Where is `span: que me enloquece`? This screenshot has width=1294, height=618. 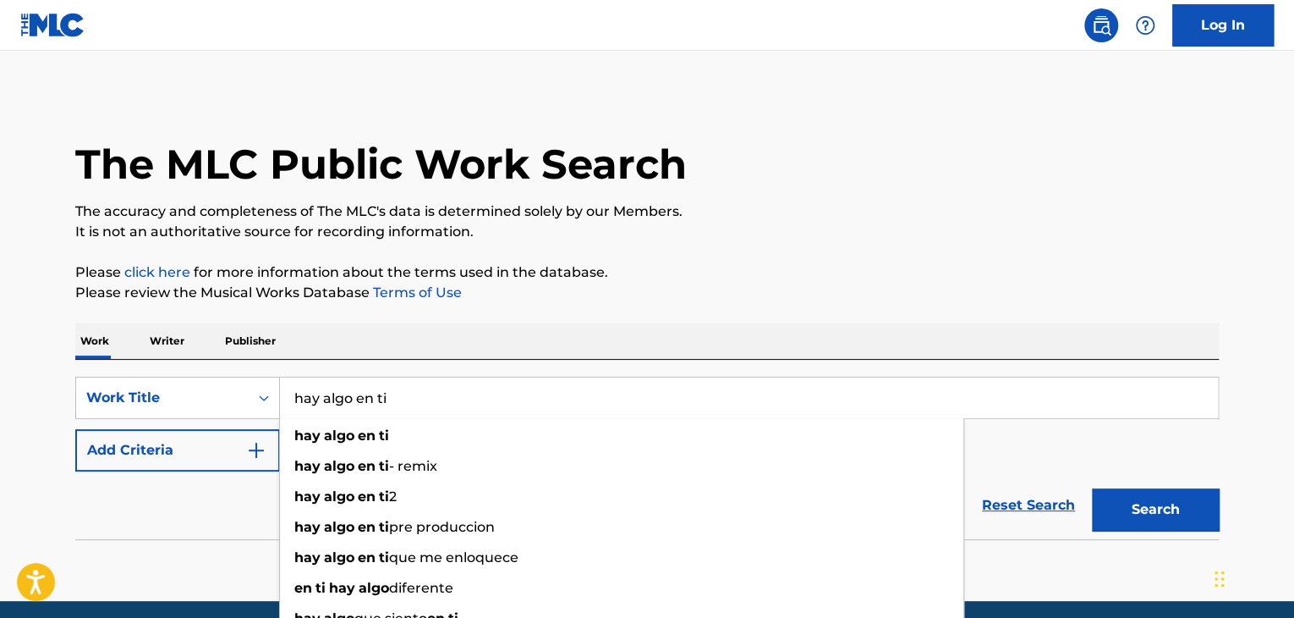
span: que me enloquece is located at coordinates (453, 557).